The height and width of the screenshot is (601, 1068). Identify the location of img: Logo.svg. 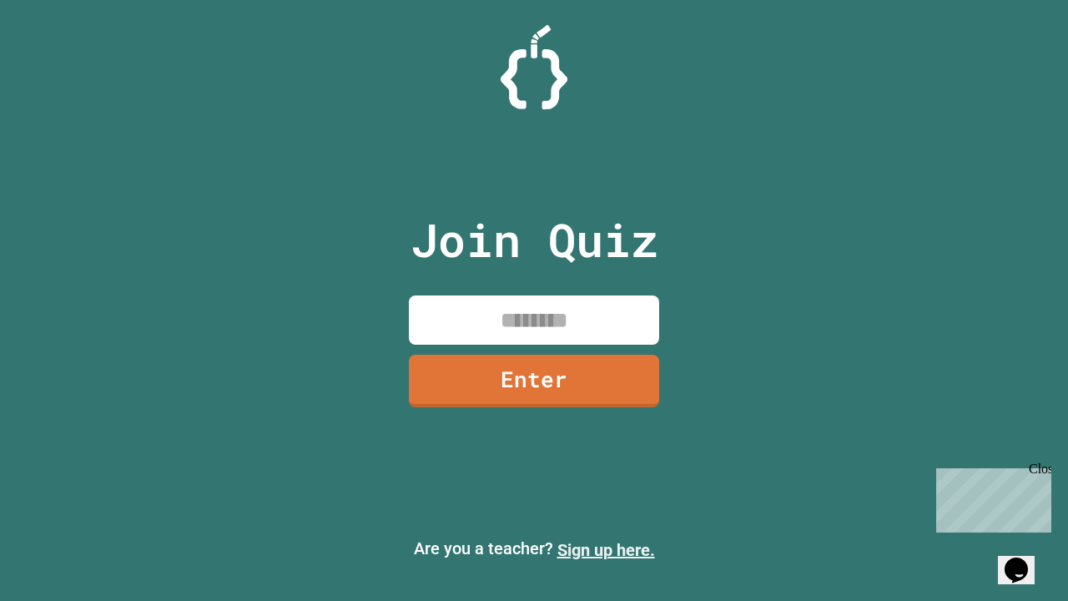
(534, 67).